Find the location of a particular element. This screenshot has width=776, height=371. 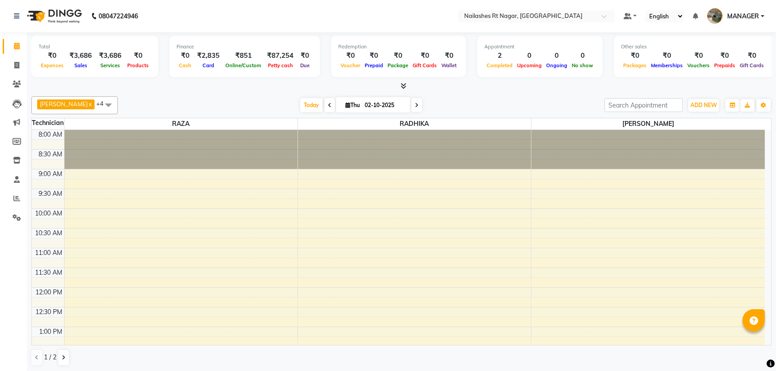

div: 8:00 AM is located at coordinates (50, 134).